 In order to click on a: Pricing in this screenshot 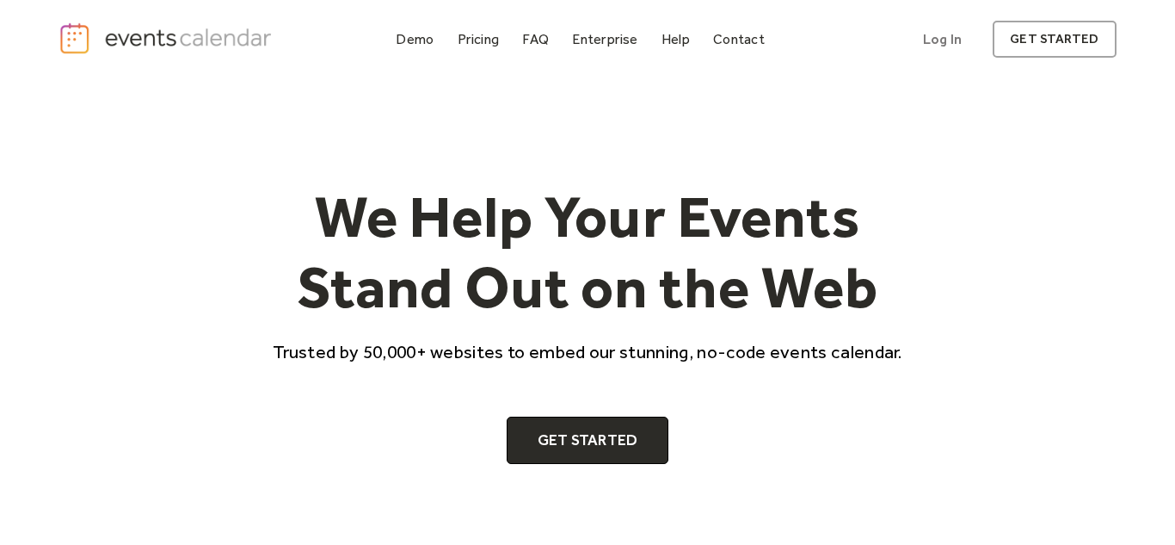, I will do `click(478, 39)`.